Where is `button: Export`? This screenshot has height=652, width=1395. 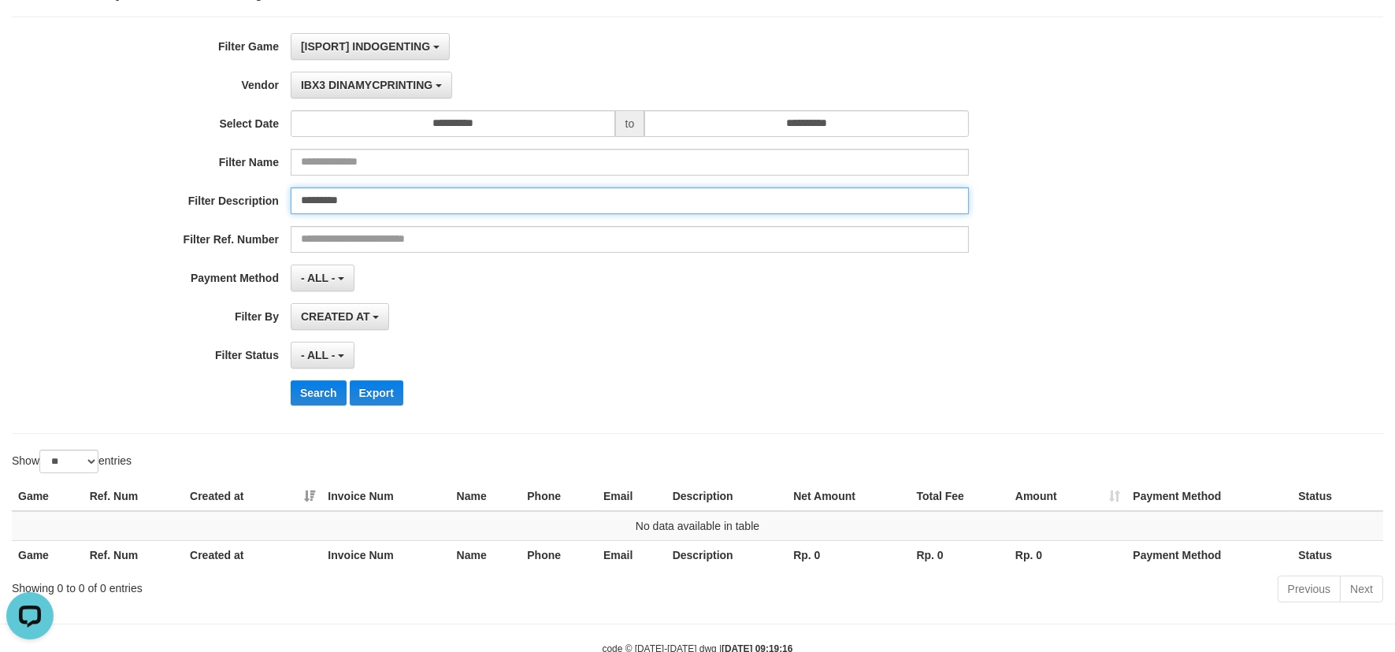
button: Export is located at coordinates (377, 393).